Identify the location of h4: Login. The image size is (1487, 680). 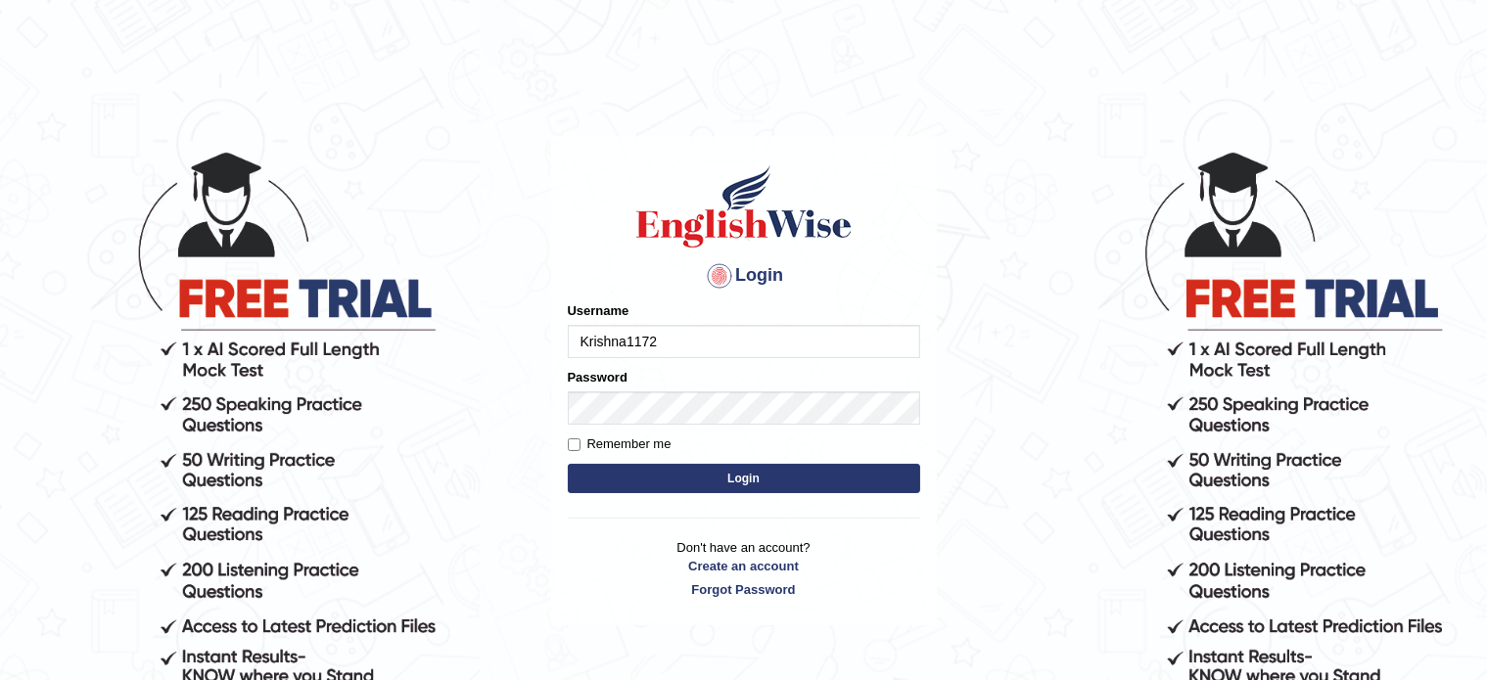
(744, 276).